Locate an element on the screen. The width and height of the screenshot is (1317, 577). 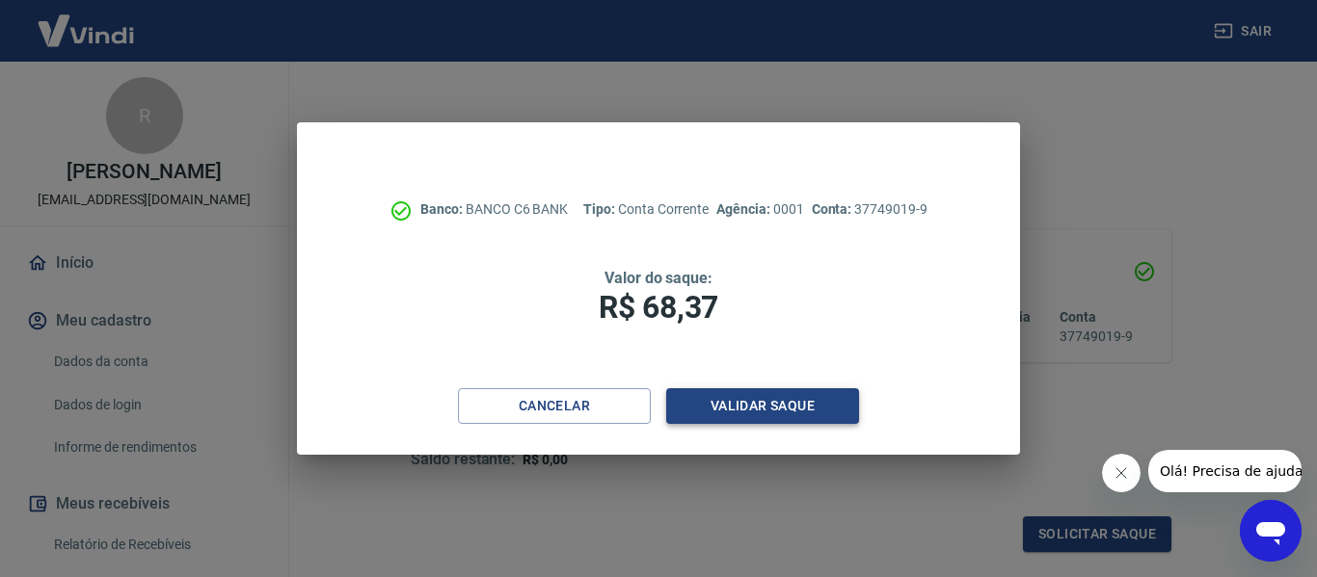
span: Valor do saque: is located at coordinates (658, 278).